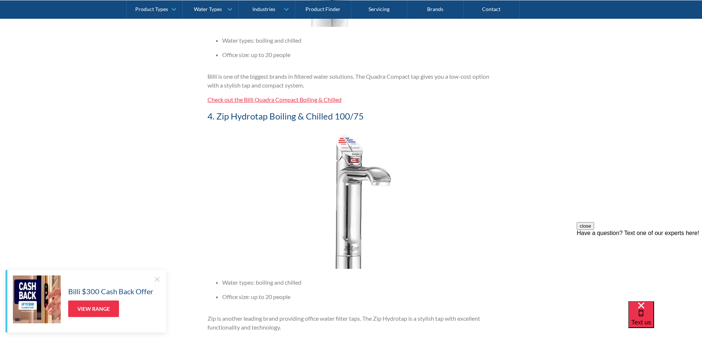 Image resolution: width=702 pixels, height=338 pixels. I want to click on h4: 4. Zip Hydrotap Boiling & Chilled 100/75, so click(351, 116).